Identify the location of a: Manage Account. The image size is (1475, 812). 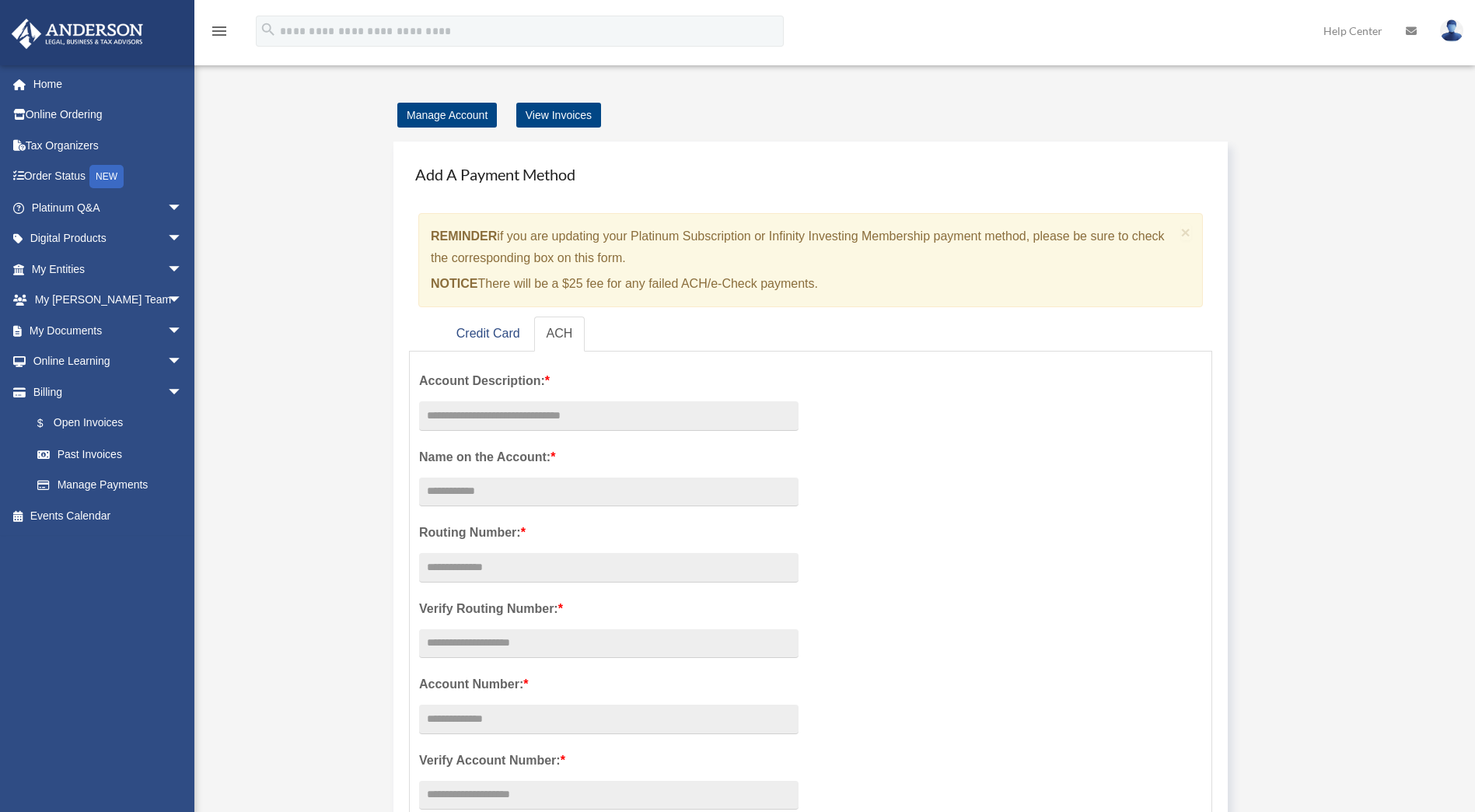
(448, 115).